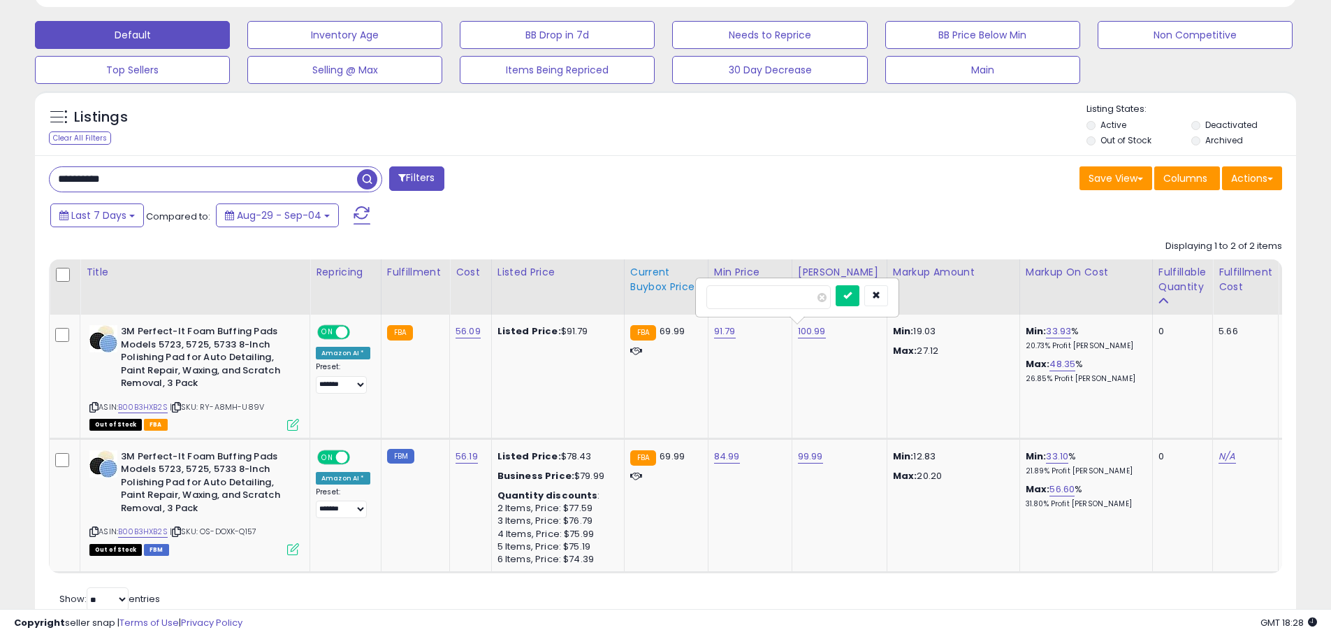  Describe the element at coordinates (132, 70) in the screenshot. I see `button: Top Sellers` at that location.